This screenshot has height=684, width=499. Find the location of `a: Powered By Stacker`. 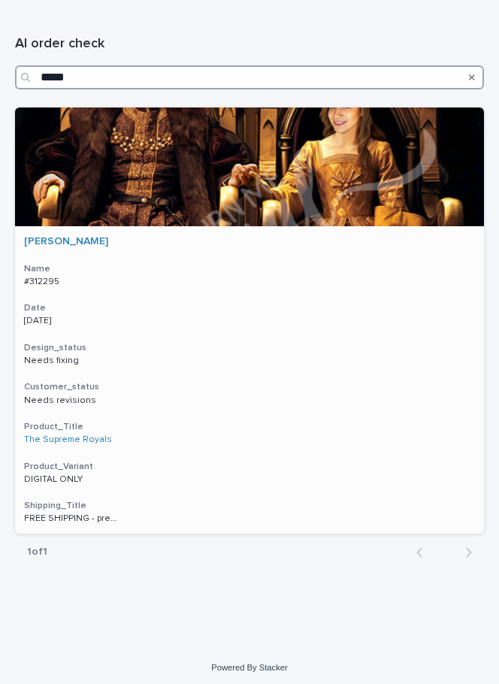

a: Powered By Stacker is located at coordinates (249, 668).